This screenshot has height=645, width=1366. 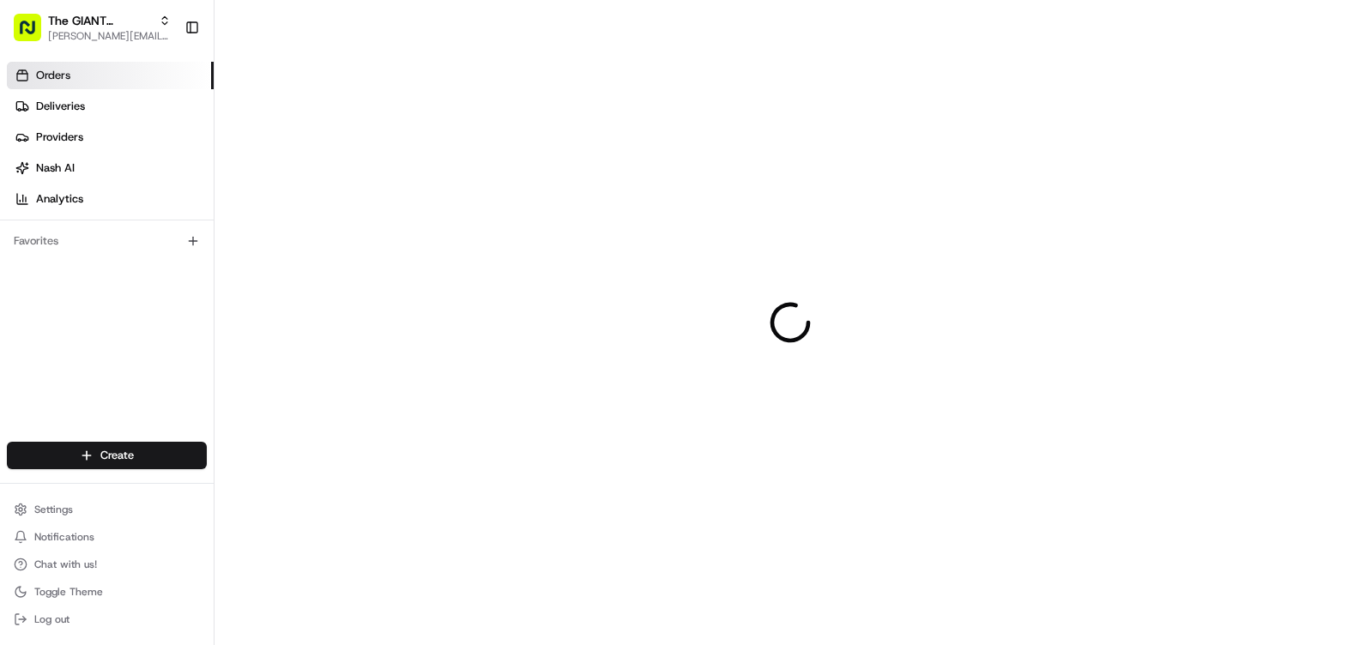 What do you see at coordinates (164, 297) in the screenshot?
I see `a: Powered byPylon` at bounding box center [164, 297].